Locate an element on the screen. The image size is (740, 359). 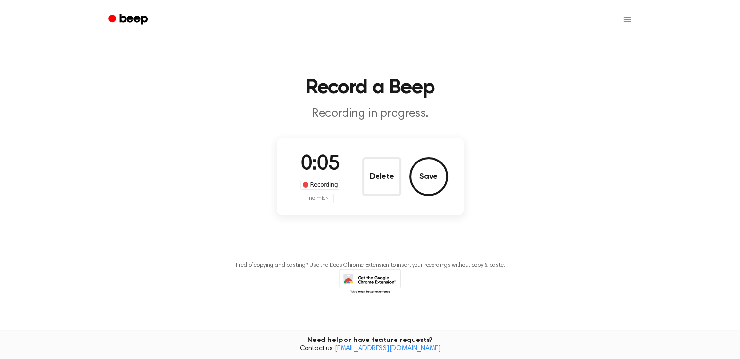
span: Contact us is located at coordinates (370, 349).